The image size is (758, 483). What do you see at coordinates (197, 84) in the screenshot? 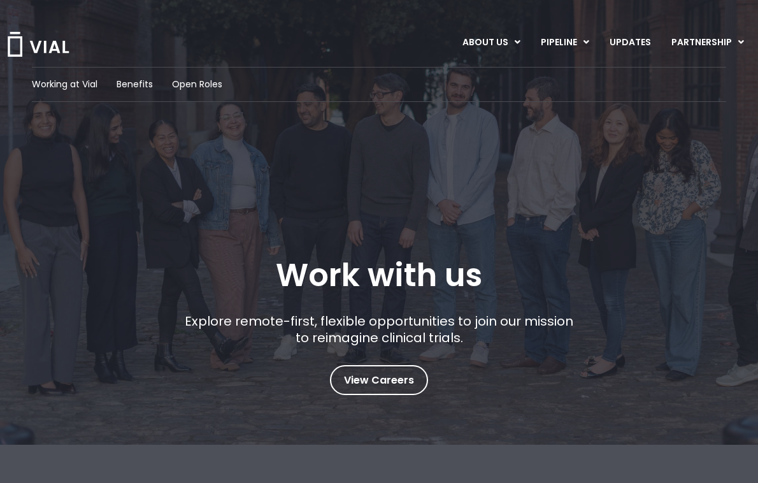
I see `a: Open Roles` at bounding box center [197, 84].